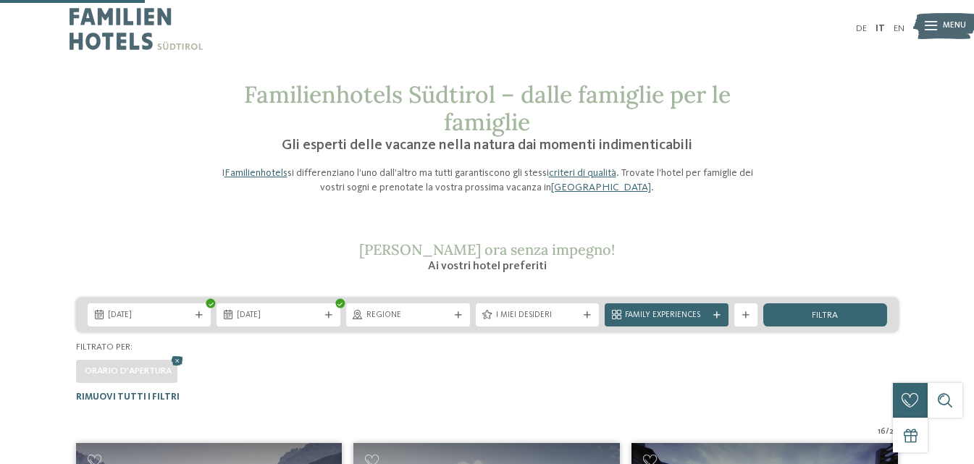 The width and height of the screenshot is (974, 464). Describe the element at coordinates (537, 316) in the screenshot. I see `span: I miei desideri` at that location.